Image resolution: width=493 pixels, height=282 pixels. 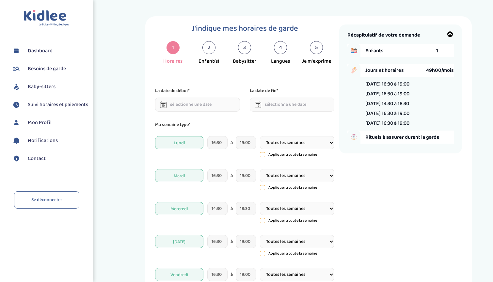 I want to click on div: Je m'exprime, so click(x=316, y=61).